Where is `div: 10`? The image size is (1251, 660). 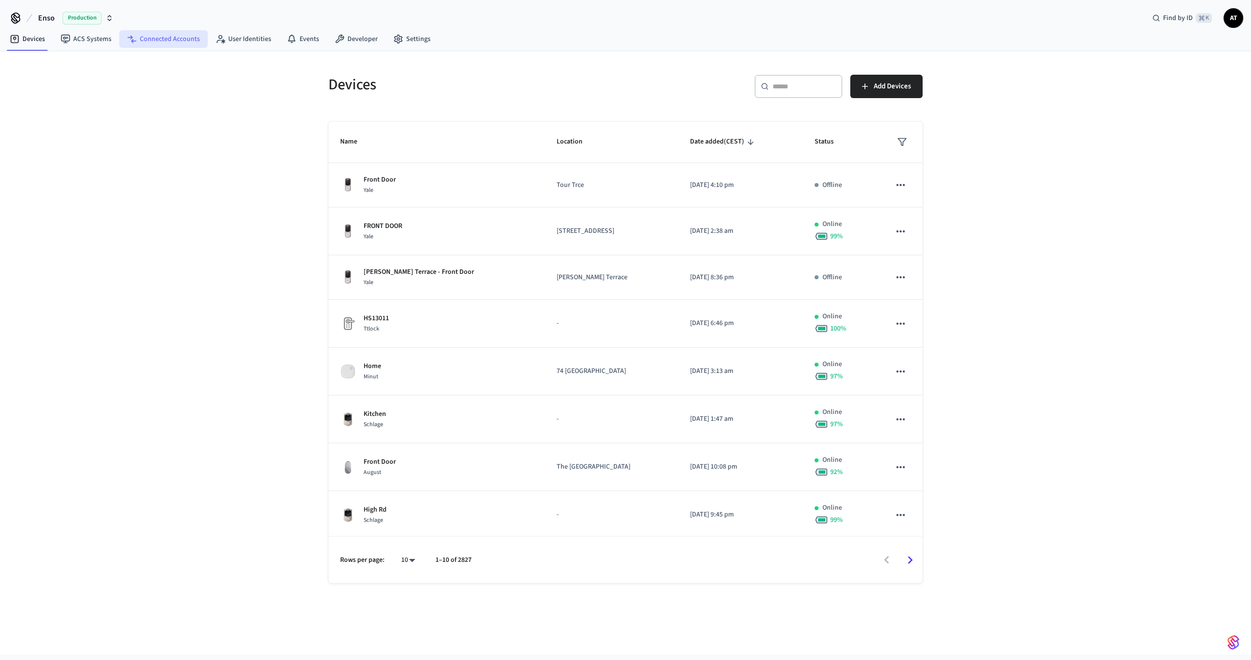 div: 10 is located at coordinates (408, 560).